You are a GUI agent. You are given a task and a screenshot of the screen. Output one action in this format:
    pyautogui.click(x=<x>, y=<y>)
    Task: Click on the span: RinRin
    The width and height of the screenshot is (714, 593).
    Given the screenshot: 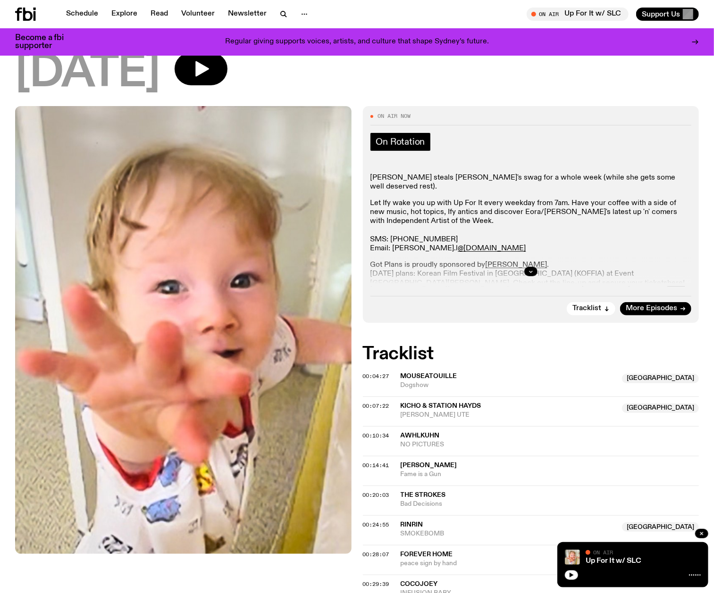 What is the action you would take?
    pyautogui.click(x=412, y=525)
    